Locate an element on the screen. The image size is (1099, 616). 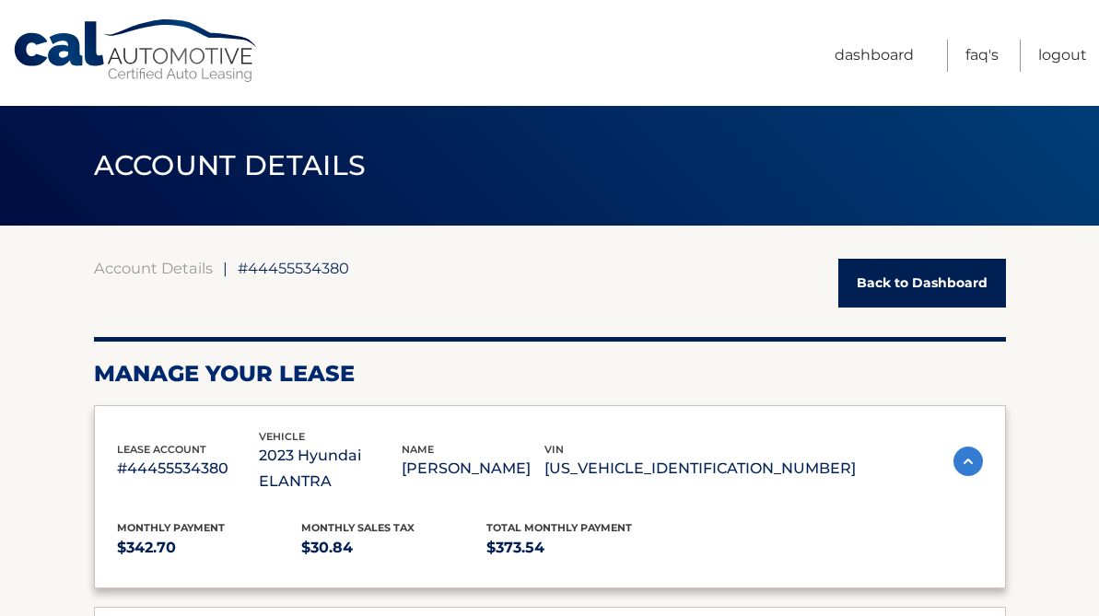
span: Total Monthly Payment is located at coordinates (559, 528).